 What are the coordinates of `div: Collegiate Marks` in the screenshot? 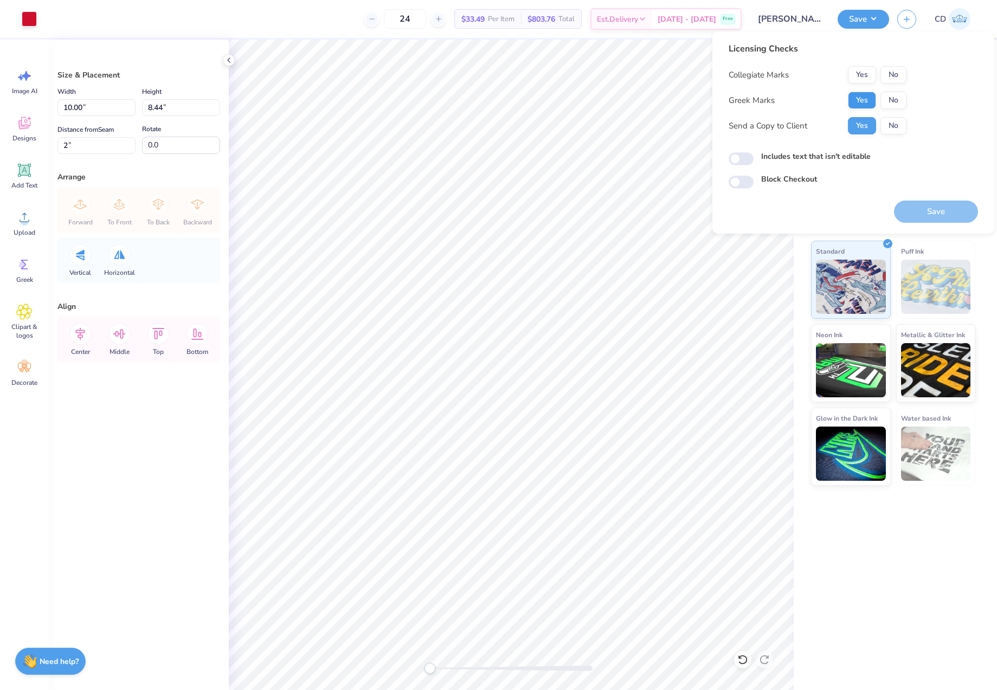 It's located at (759, 75).